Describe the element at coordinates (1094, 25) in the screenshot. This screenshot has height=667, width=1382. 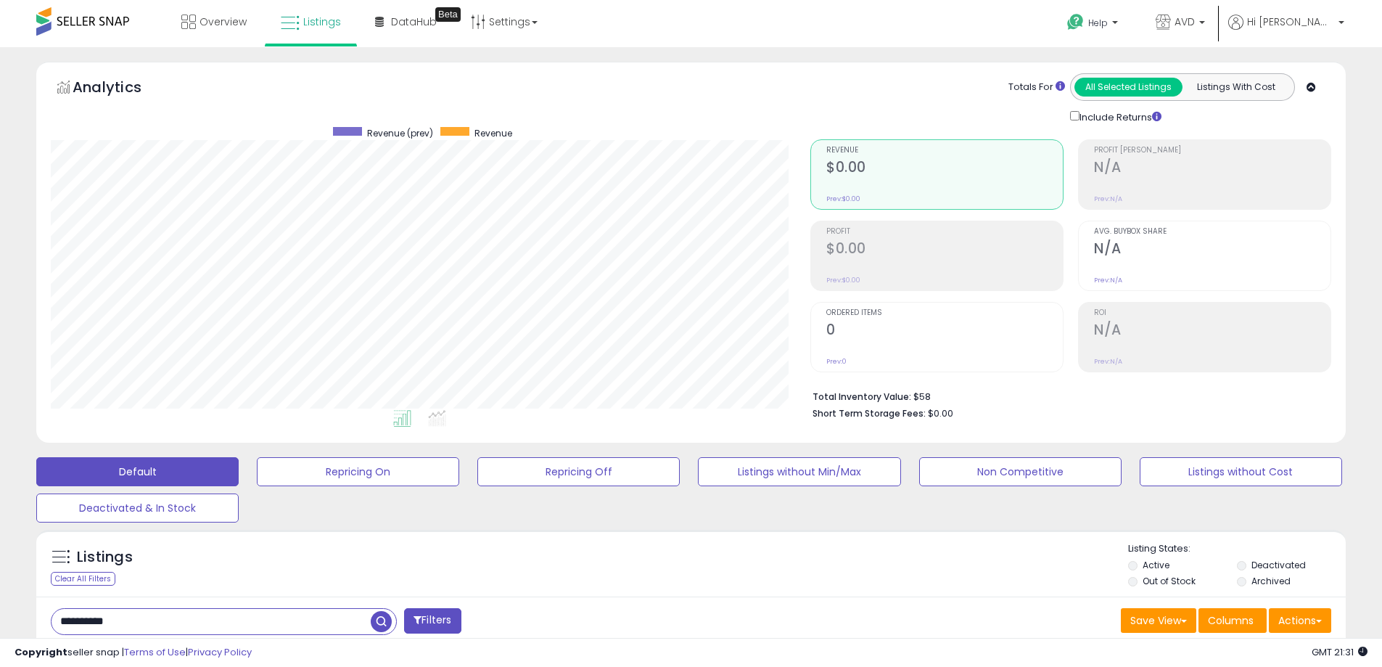
I see `a: Help` at that location.